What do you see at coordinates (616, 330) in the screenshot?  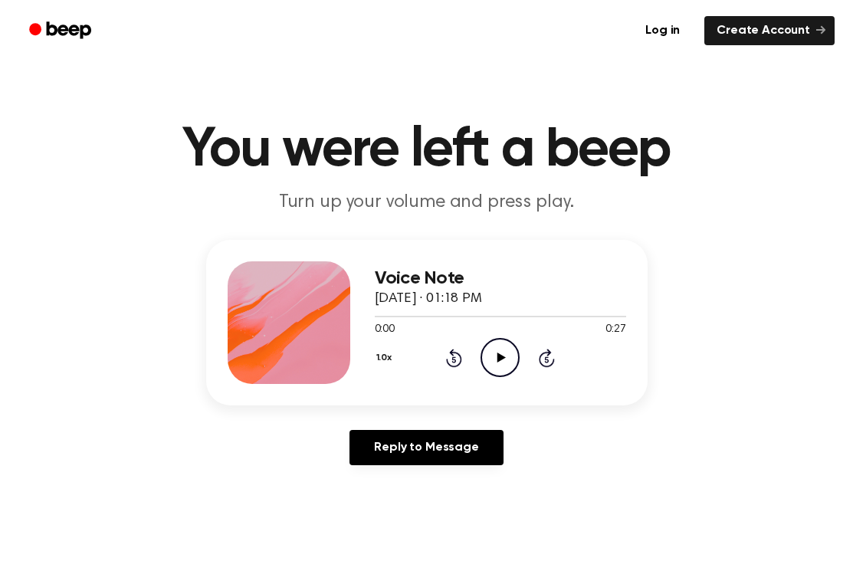 I see `span: 0:27` at bounding box center [616, 330].